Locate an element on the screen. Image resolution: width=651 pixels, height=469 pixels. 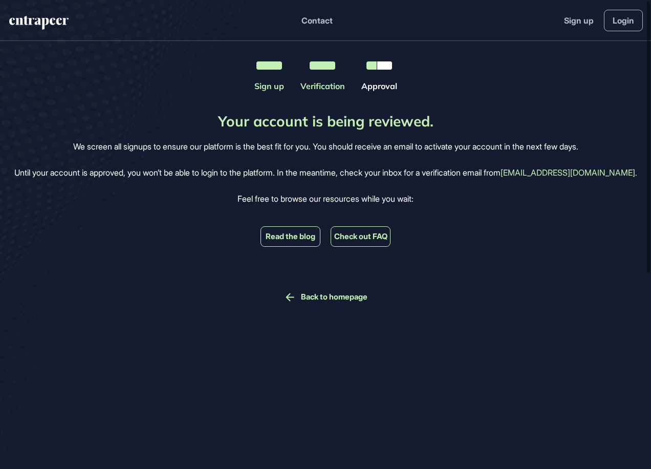
a: Login is located at coordinates (623, 20).